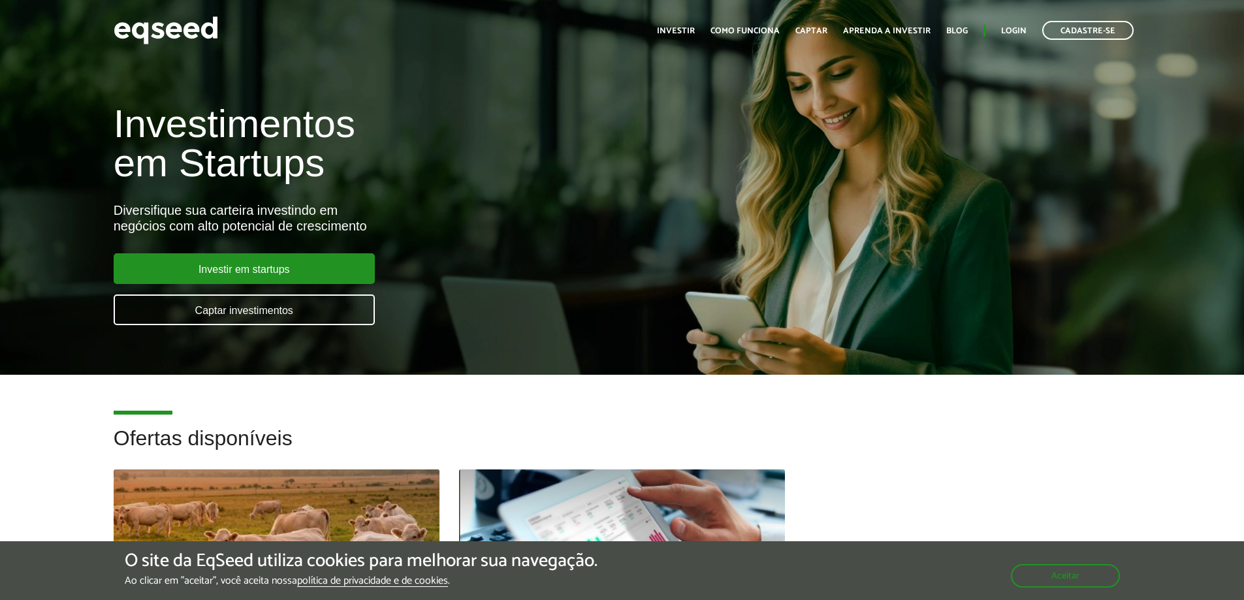  I want to click on a: Como funciona, so click(745, 31).